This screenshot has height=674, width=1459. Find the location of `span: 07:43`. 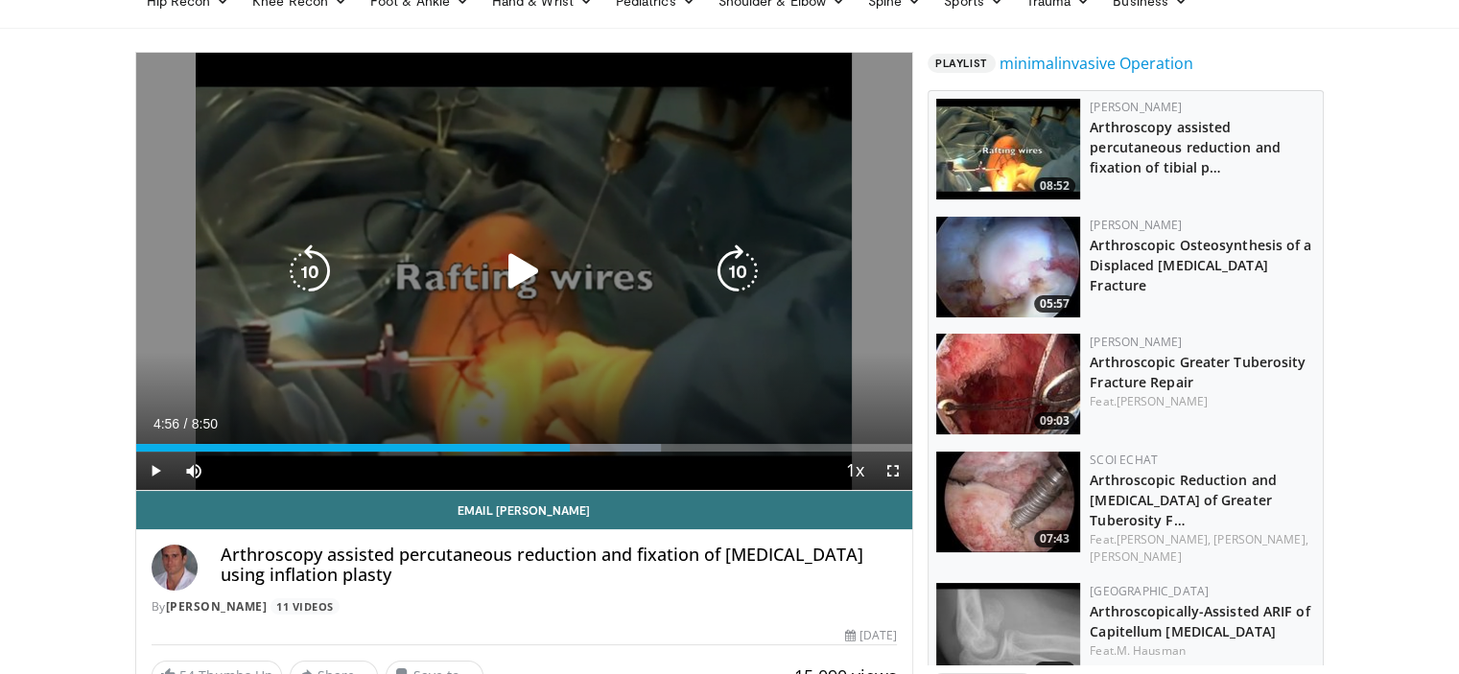

span: 07:43 is located at coordinates (1054, 539).